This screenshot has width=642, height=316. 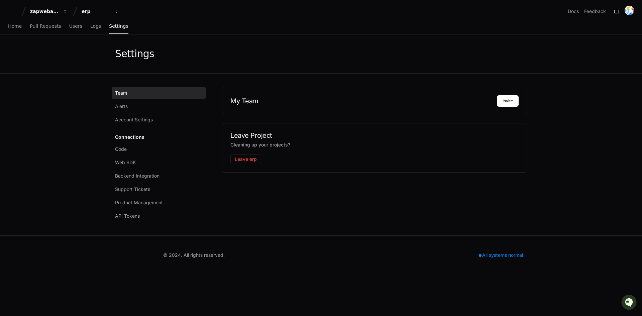 I want to click on span: Product Management, so click(x=139, y=203).